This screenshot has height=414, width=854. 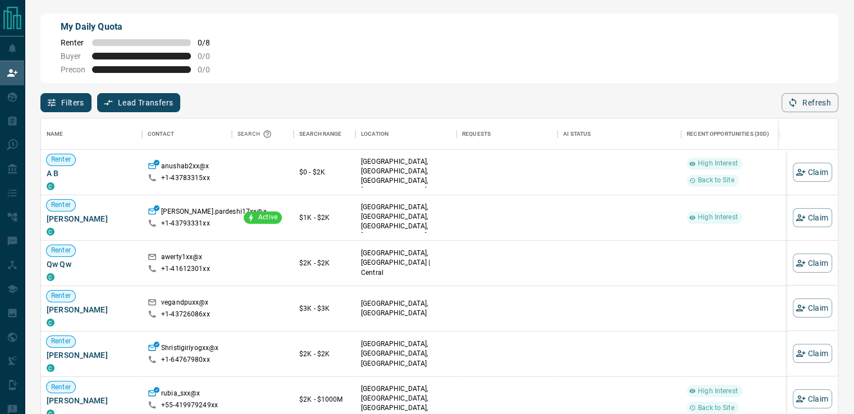 What do you see at coordinates (185, 360) in the screenshot?
I see `p: +1- 64767980xx` at bounding box center [185, 360].